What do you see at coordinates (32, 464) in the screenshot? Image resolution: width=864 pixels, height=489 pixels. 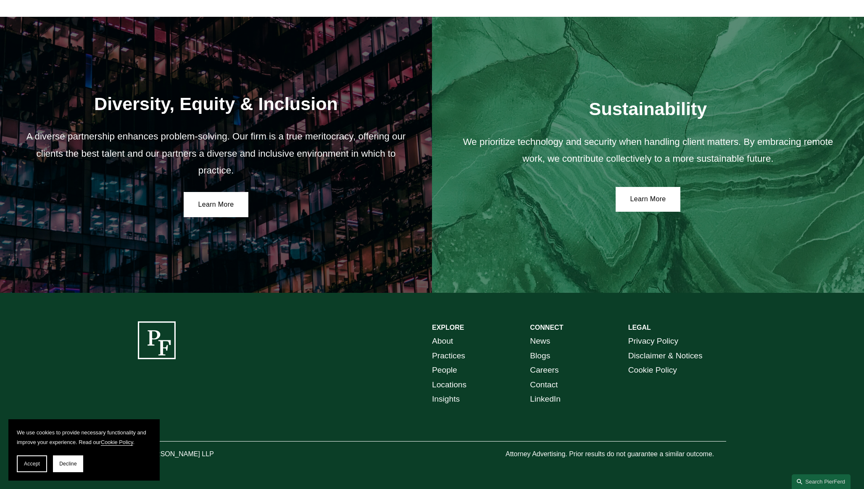 I see `button: Accept` at bounding box center [32, 464].